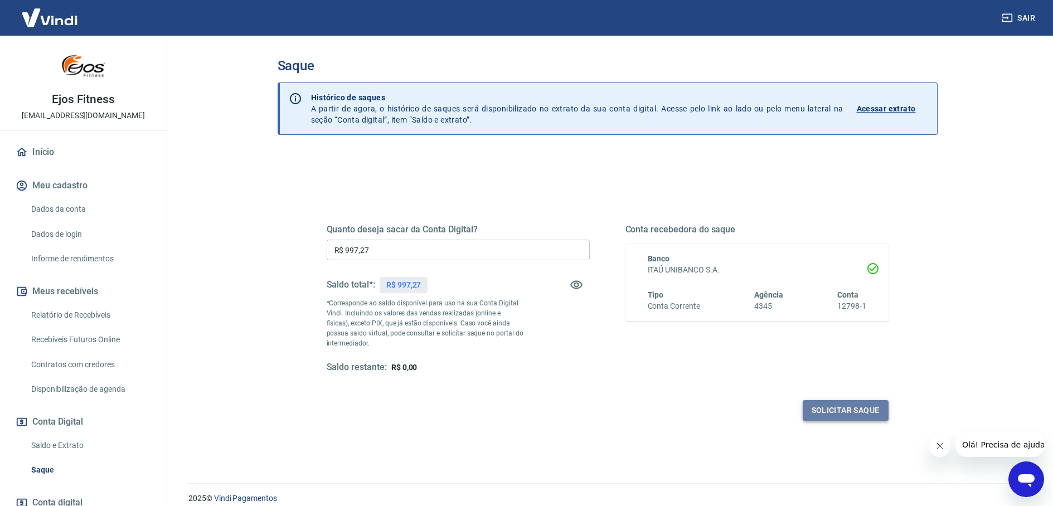  What do you see at coordinates (83, 99) in the screenshot?
I see `p: Ejos Fitness` at bounding box center [83, 99].